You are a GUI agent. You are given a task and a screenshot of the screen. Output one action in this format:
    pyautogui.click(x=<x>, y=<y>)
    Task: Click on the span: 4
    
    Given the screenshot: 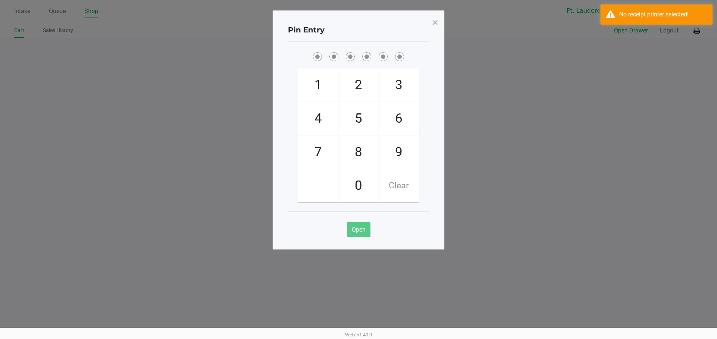 What is the action you would take?
    pyautogui.click(x=318, y=119)
    